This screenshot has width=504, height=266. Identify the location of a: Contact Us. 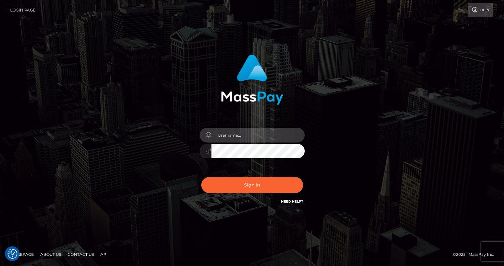
(81, 254).